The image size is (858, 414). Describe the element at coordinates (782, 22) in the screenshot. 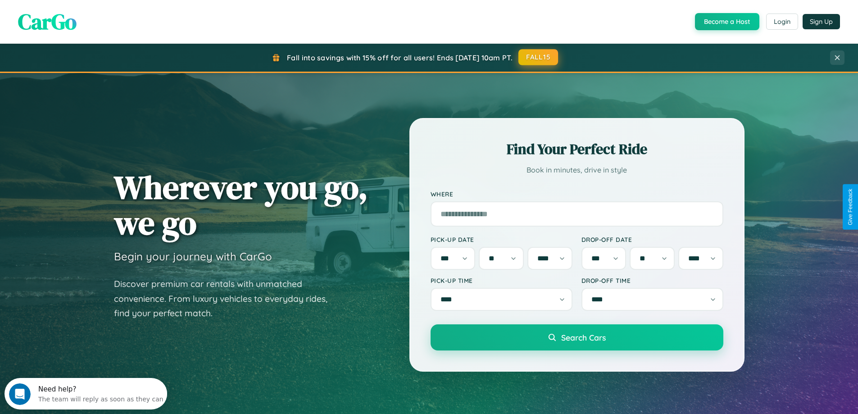

I see `button: Login` at that location.